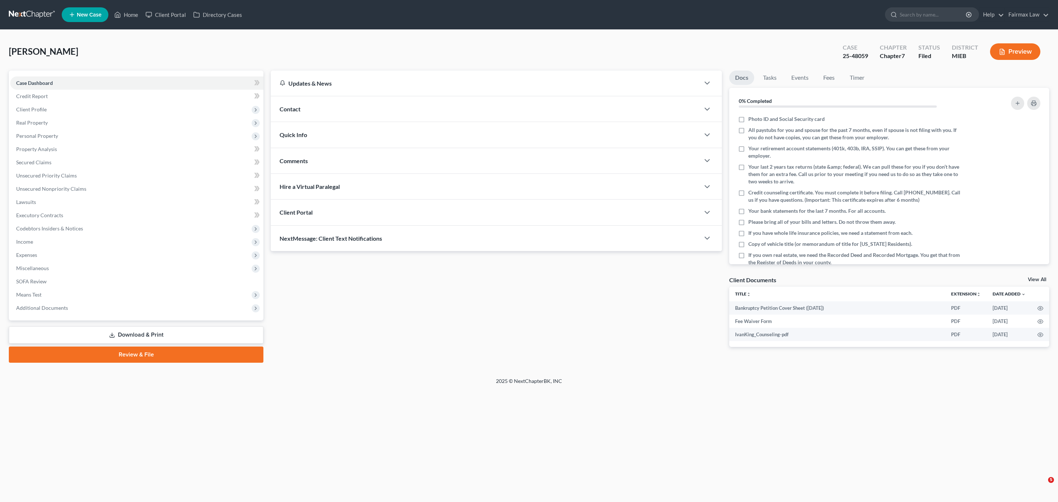  What do you see at coordinates (89, 15) in the screenshot?
I see `span: New Case` at bounding box center [89, 15].